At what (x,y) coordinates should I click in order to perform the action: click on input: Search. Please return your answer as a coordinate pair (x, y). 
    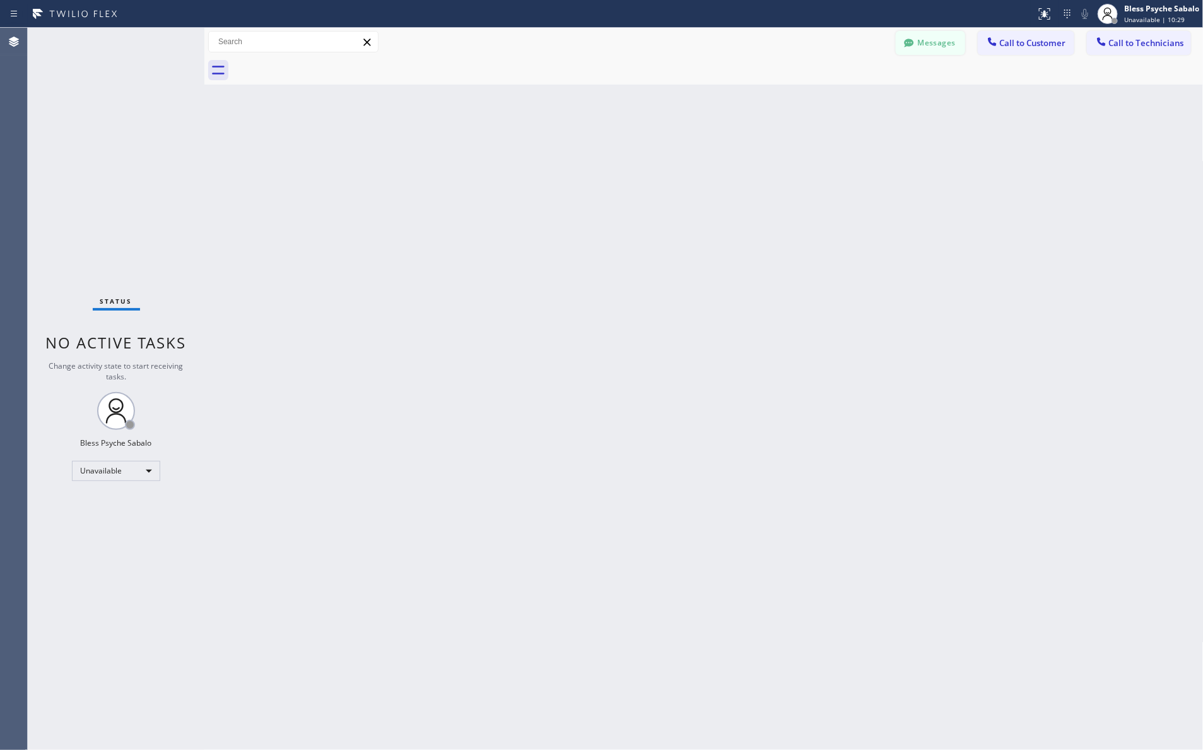
    Looking at the image, I should click on (293, 42).